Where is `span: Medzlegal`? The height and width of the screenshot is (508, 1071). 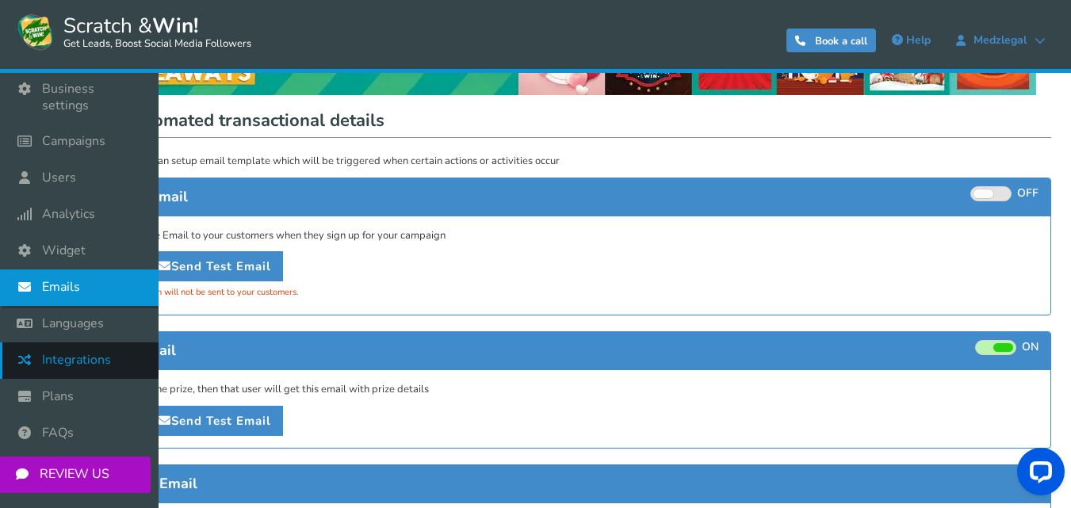 span: Medzlegal is located at coordinates (1000, 40).